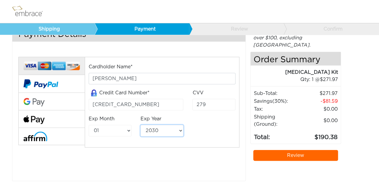 The image size is (379, 182). What do you see at coordinates (277, 109) in the screenshot?
I see `td: Tax:` at bounding box center [277, 109].